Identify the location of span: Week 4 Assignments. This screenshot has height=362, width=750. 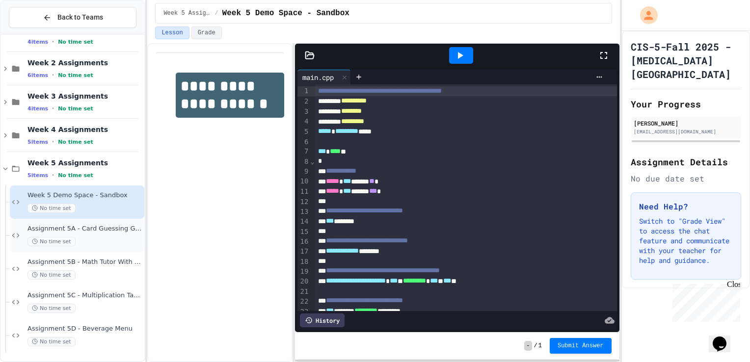
(85, 130).